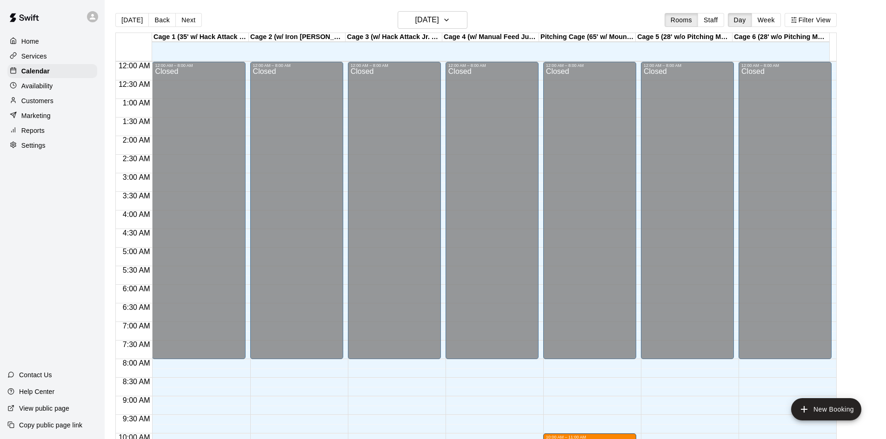  What do you see at coordinates (710, 20) in the screenshot?
I see `button: Staff` at bounding box center [710, 20].